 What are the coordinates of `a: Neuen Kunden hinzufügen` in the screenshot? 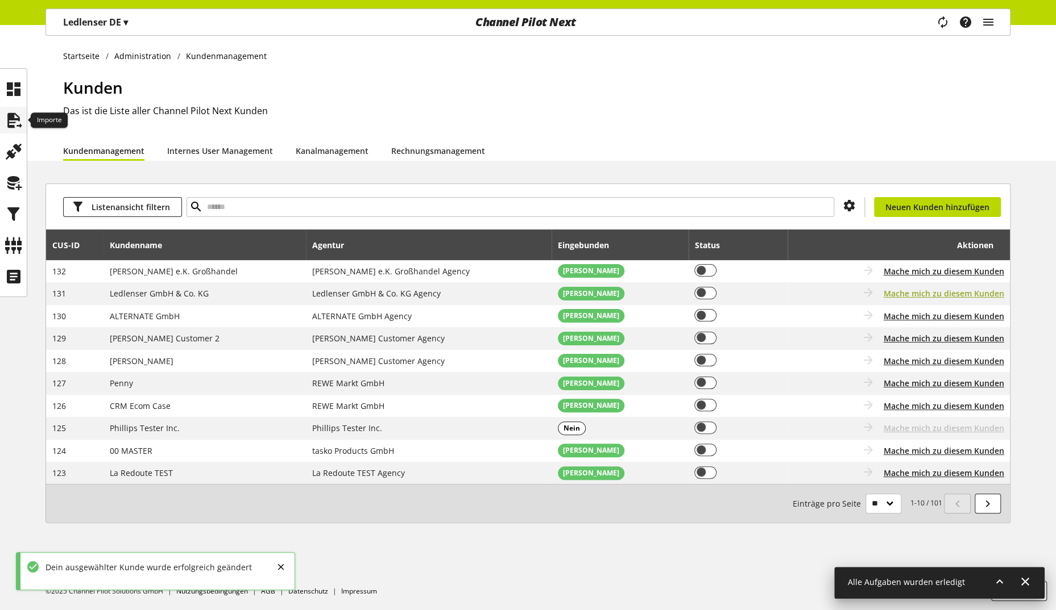 It's located at (937, 207).